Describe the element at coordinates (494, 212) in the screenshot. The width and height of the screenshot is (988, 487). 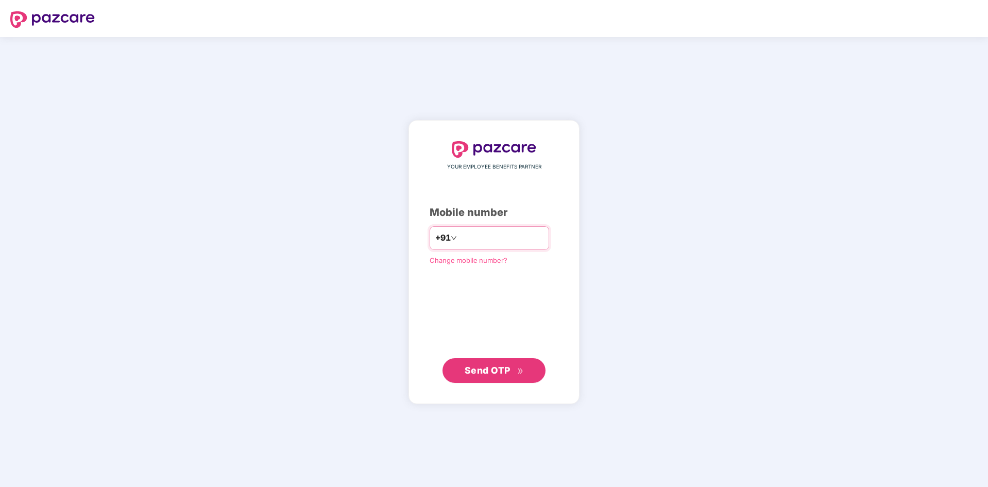
I see `div: Mobile number` at that location.